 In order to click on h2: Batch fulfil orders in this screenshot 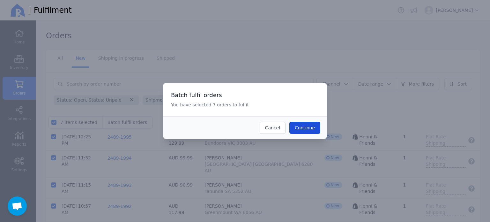, I will do `click(210, 95)`.